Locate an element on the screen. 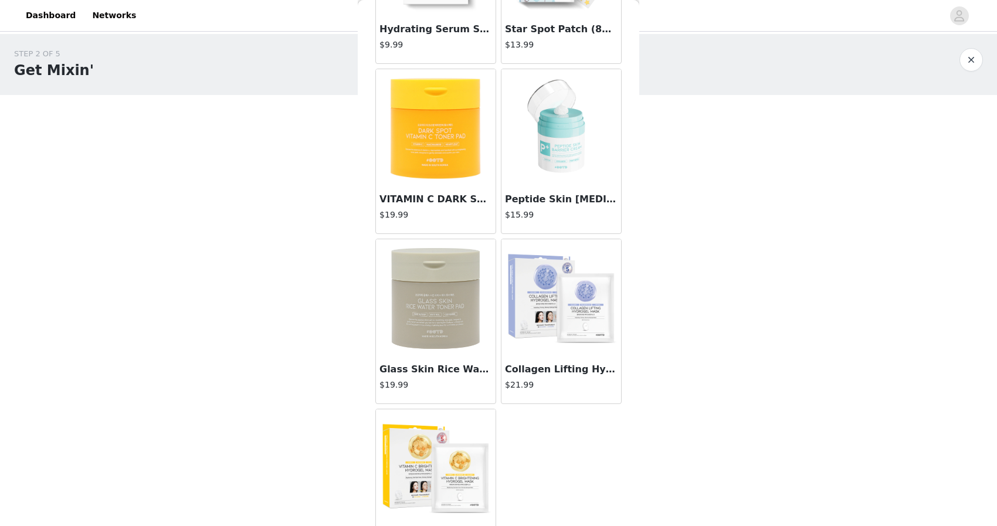 The width and height of the screenshot is (997, 526). img: VITAMIN C DARK SPOT TONER PAD (70pads) is located at coordinates (436, 128).